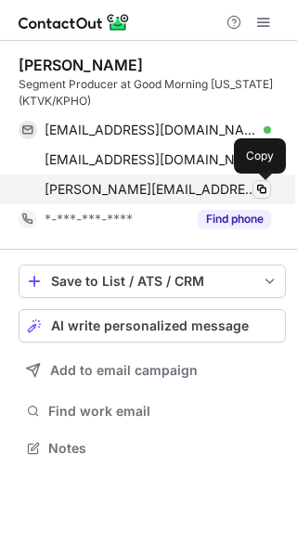 The width and height of the screenshot is (297, 557). Describe the element at coordinates (152, 411) in the screenshot. I see `button: Find work email` at that location.